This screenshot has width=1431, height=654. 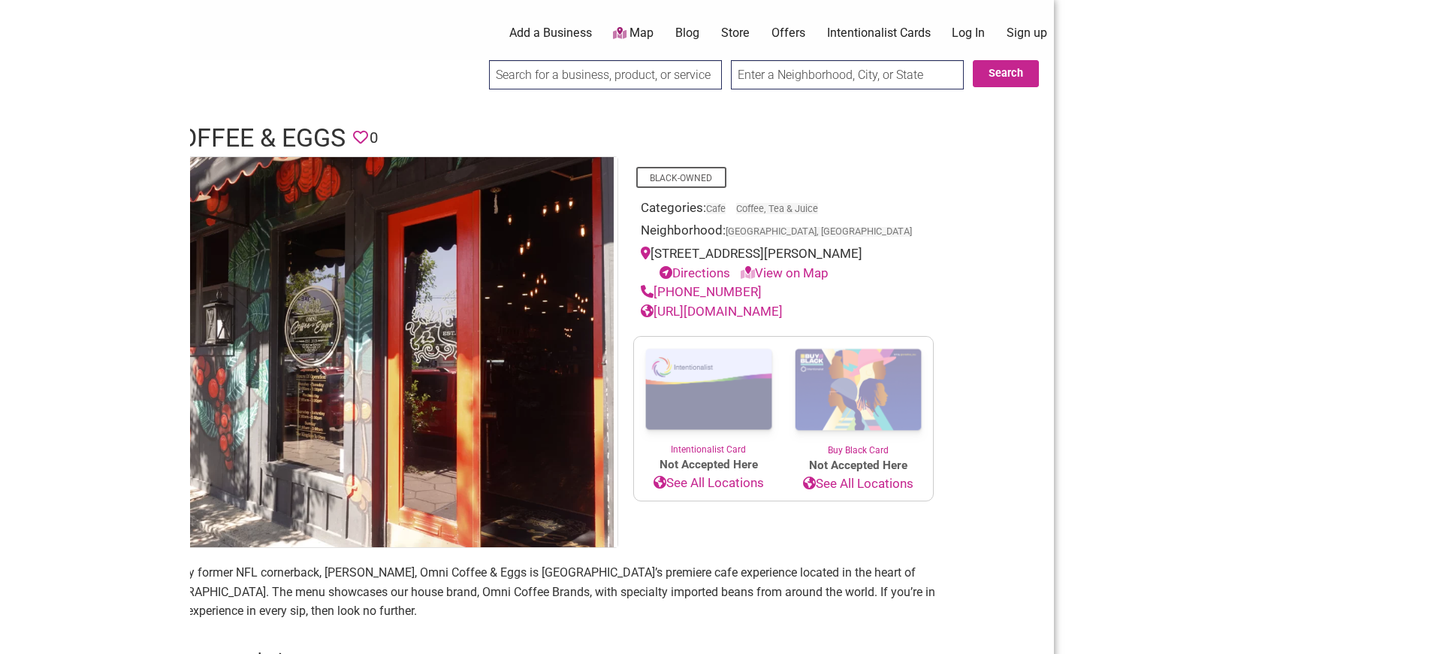 I want to click on a: Cafe, so click(x=716, y=208).